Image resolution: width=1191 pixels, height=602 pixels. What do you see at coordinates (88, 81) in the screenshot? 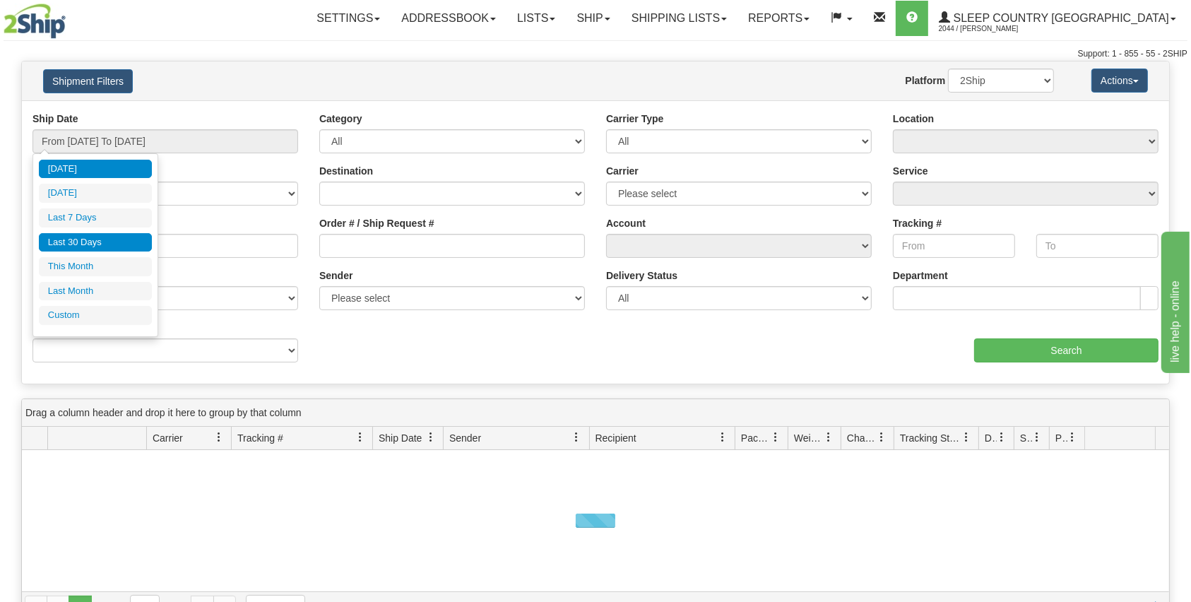
I see `button: Shipment Filters` at bounding box center [88, 81].